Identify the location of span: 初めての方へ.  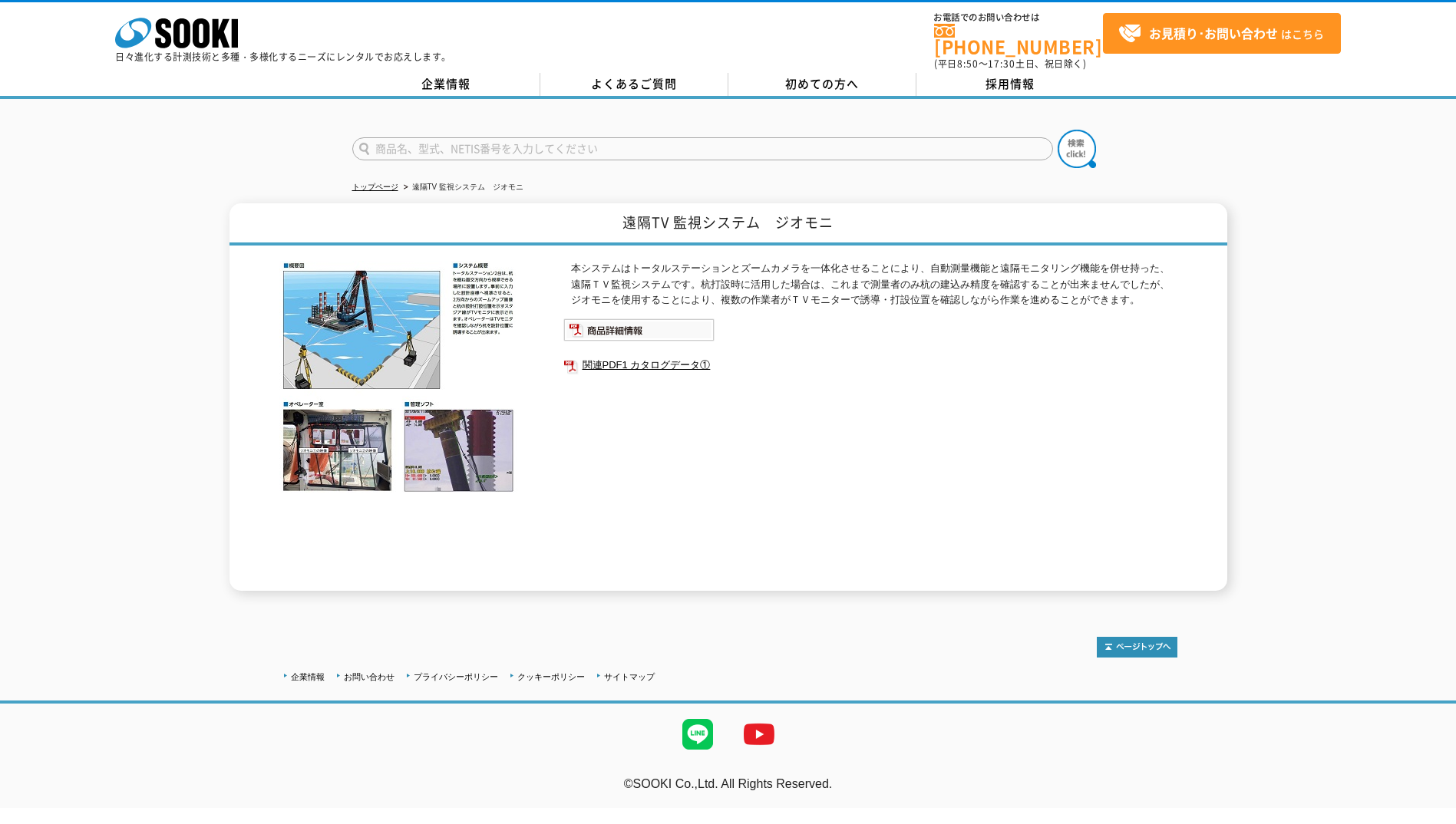
(822, 84).